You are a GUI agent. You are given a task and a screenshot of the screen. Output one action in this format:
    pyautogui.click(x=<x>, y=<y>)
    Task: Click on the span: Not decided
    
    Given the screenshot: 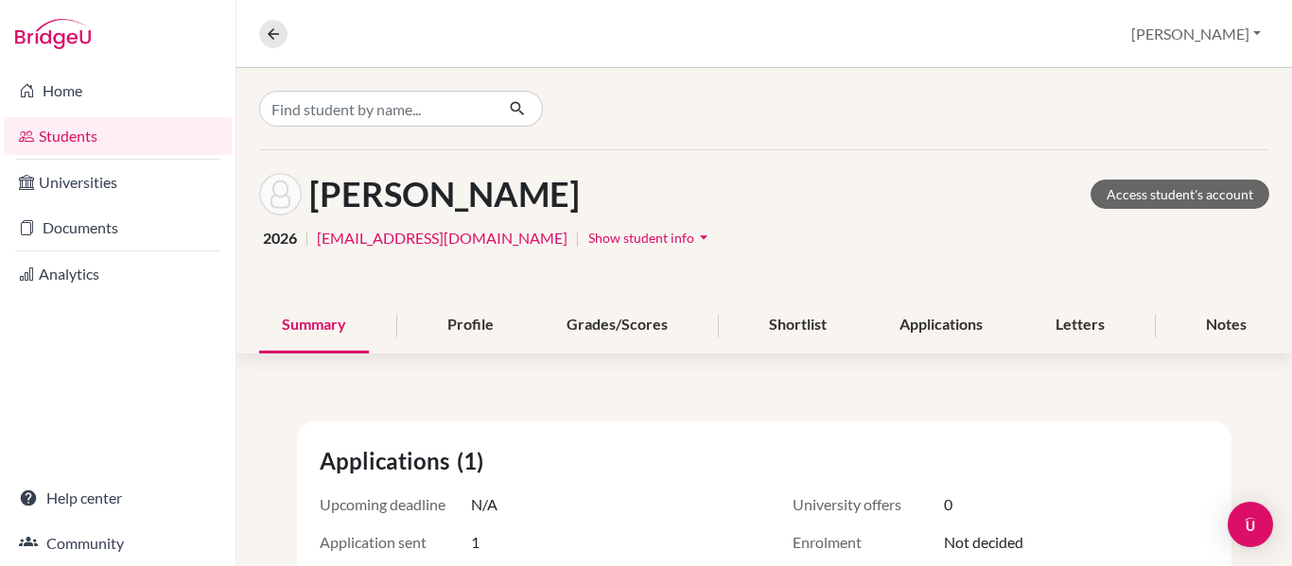 What is the action you would take?
    pyautogui.click(x=983, y=543)
    